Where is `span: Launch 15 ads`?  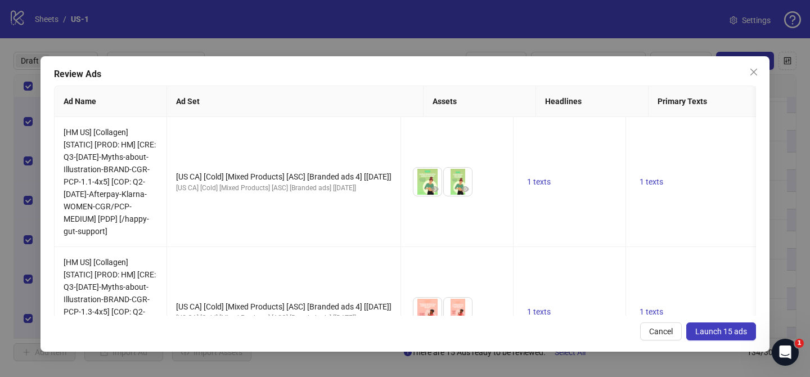
span: Launch 15 ads is located at coordinates (721, 331).